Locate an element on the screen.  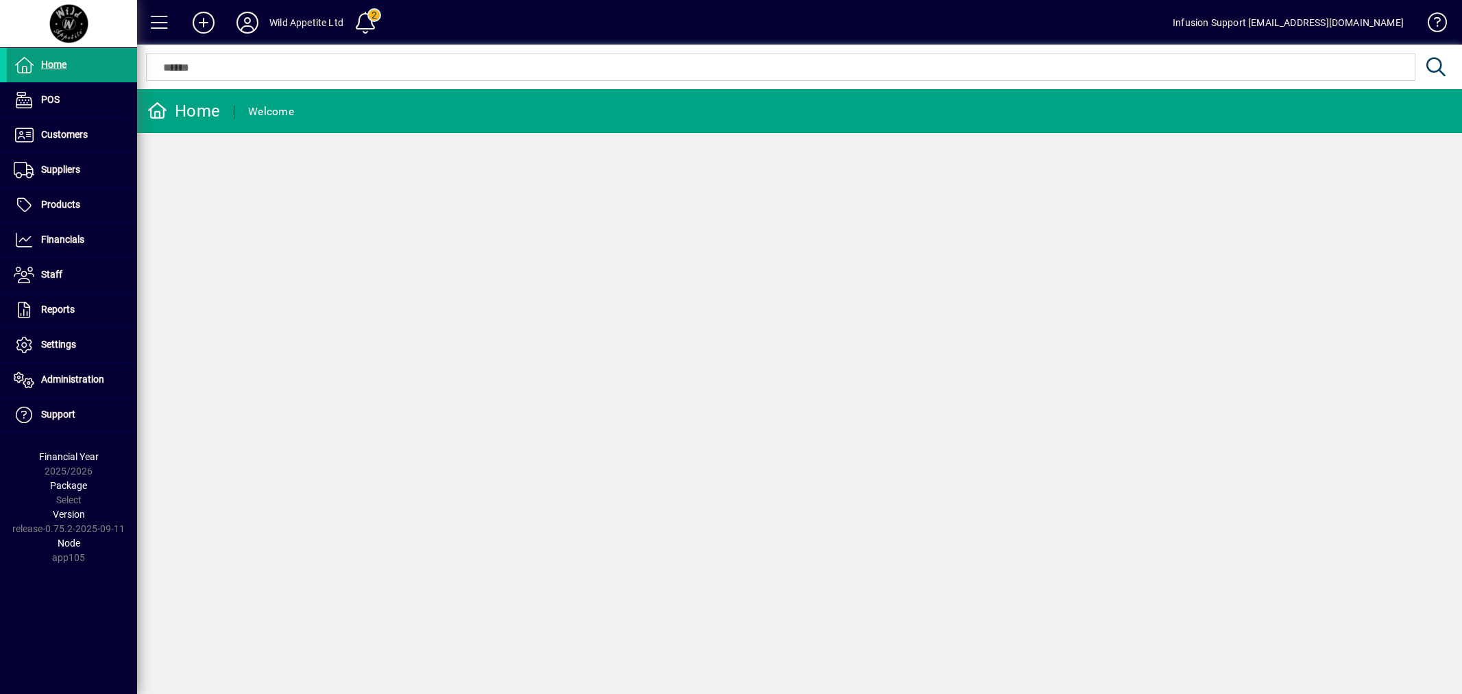
span: Settings is located at coordinates (58, 344).